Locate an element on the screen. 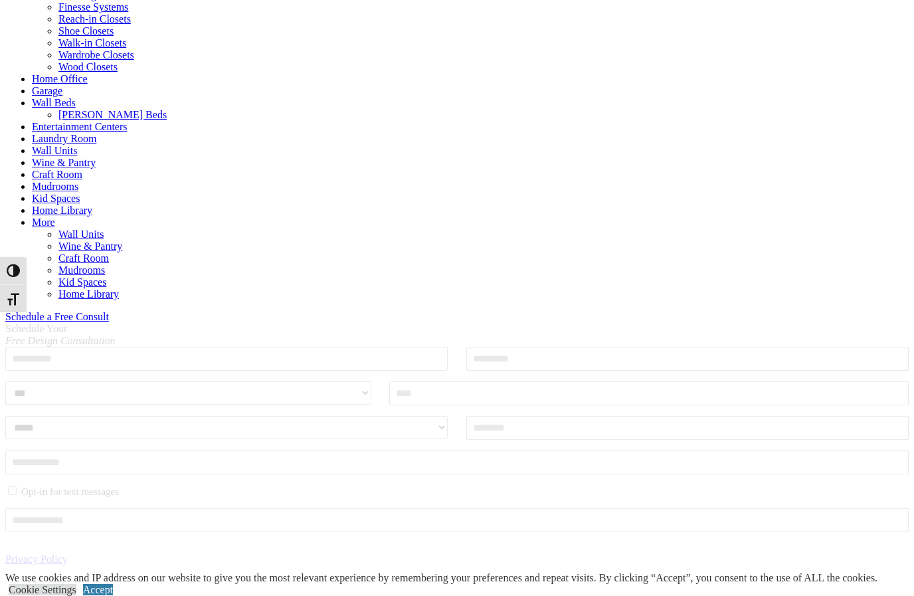 The height and width of the screenshot is (596, 914). span: Schedule Your is located at coordinates (60, 334).